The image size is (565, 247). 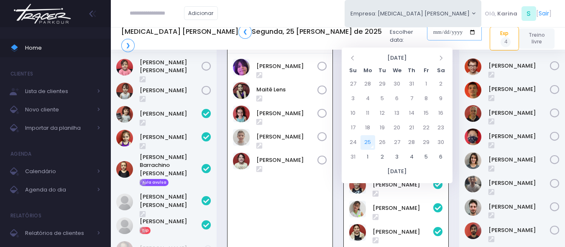 I want to click on img: Davi Ikeda Gozzi, so click(x=473, y=67).